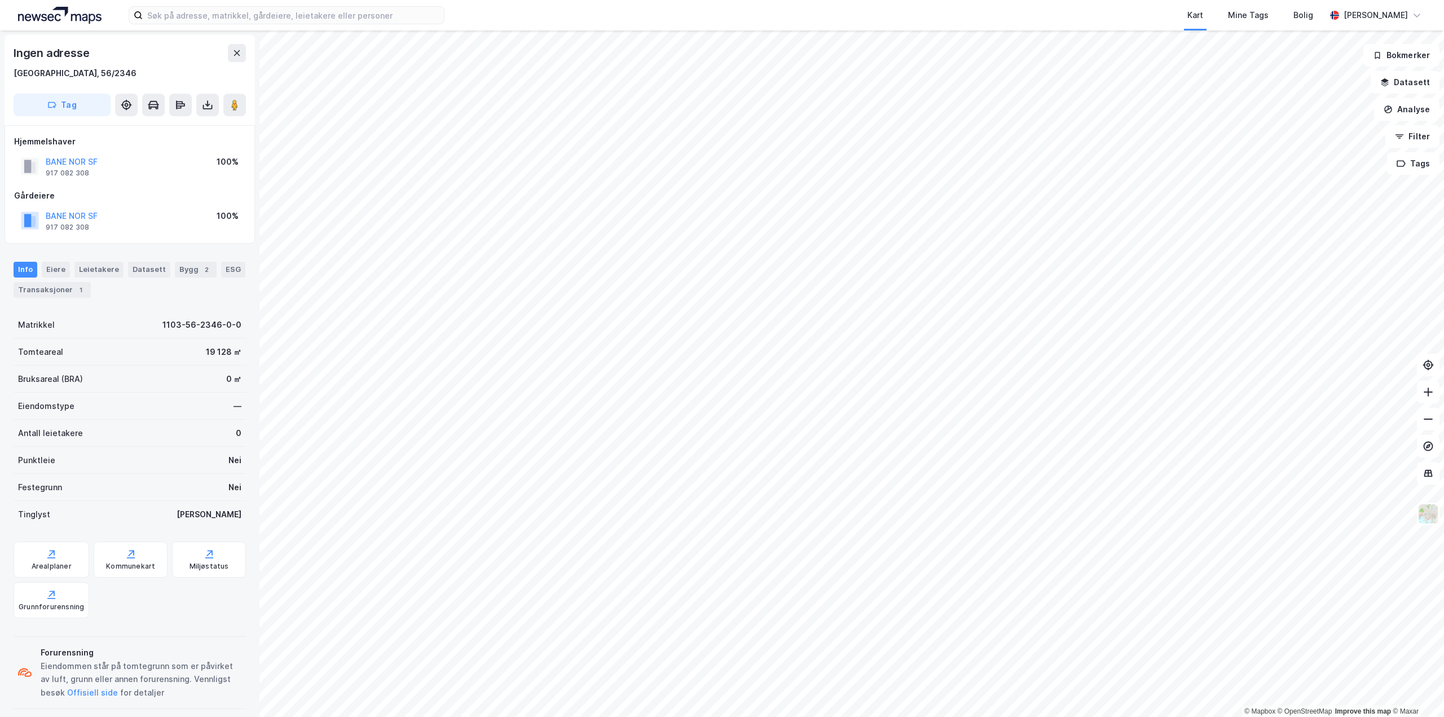 The width and height of the screenshot is (1444, 717). I want to click on div: Kommunekart, so click(130, 566).